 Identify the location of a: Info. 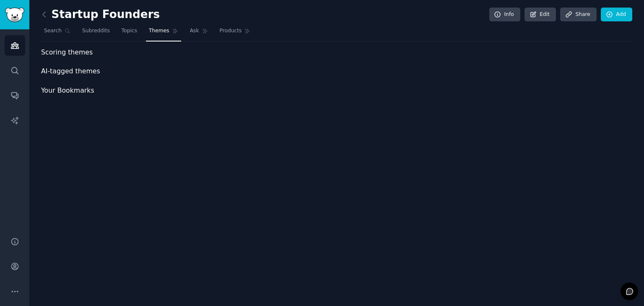
(505, 15).